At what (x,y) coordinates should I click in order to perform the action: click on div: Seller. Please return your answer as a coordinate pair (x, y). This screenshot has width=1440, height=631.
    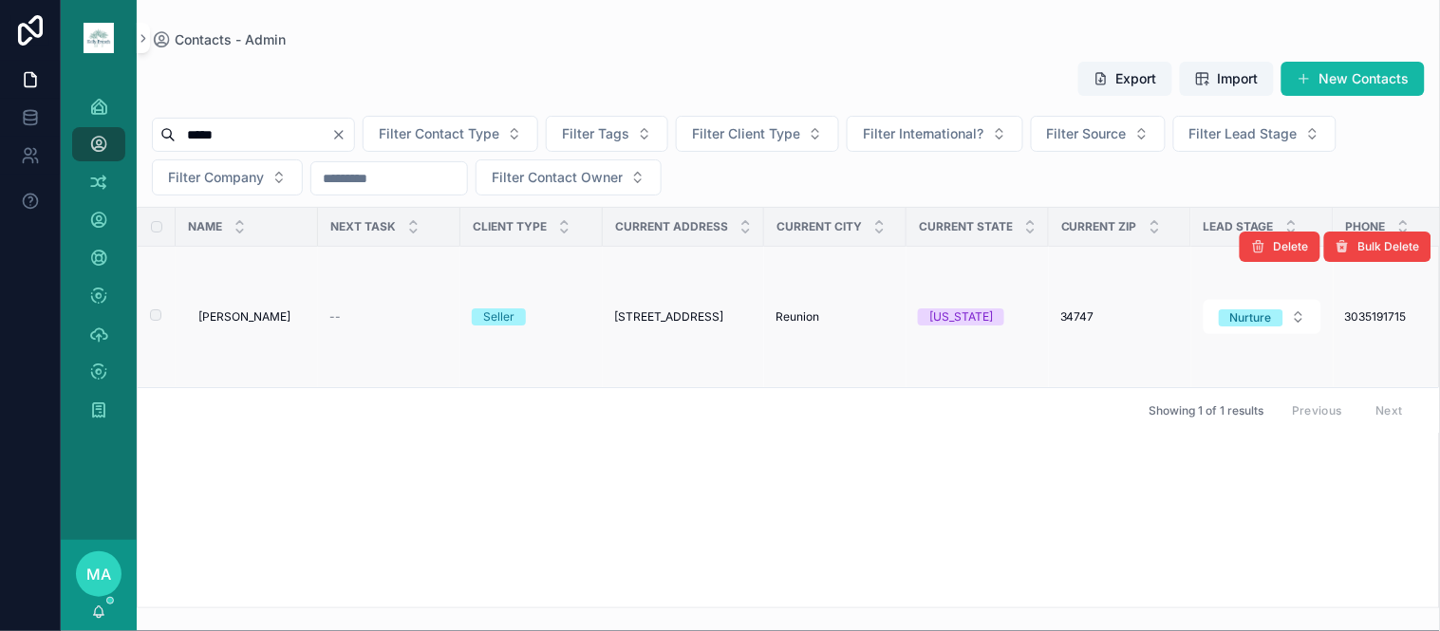
    Looking at the image, I should click on (498, 317).